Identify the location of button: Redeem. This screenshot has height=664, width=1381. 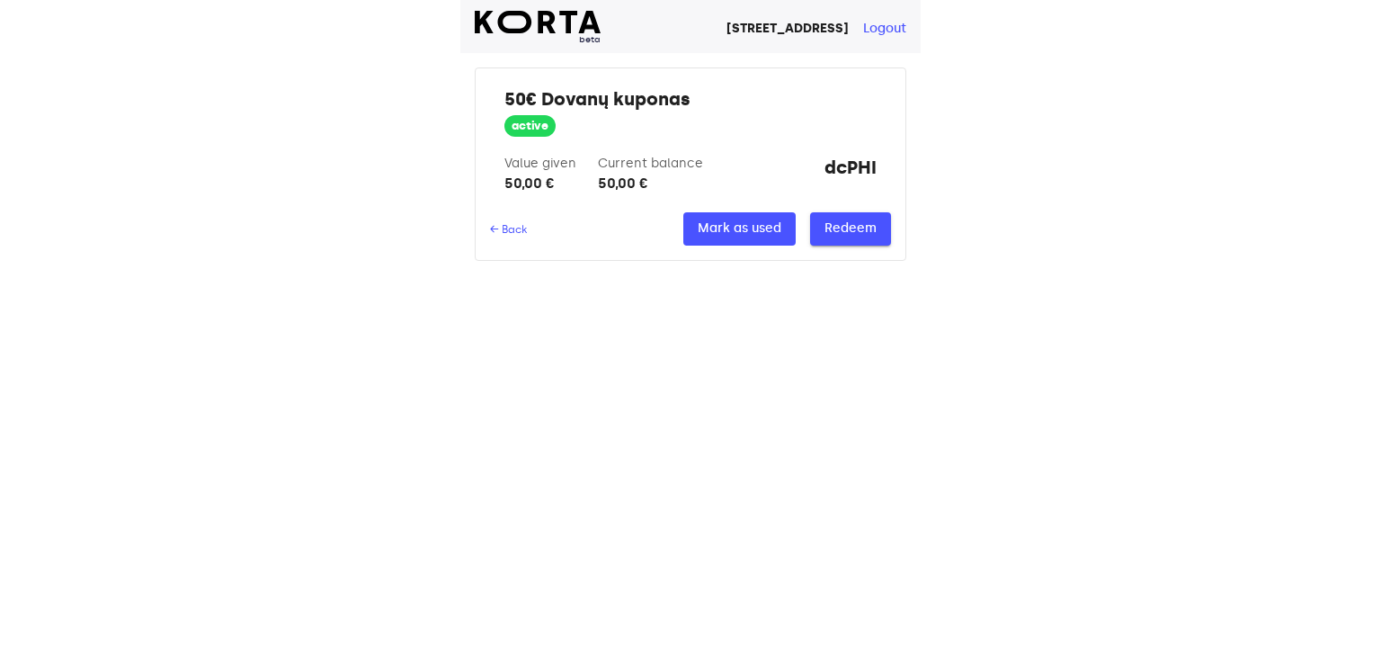
(851, 228).